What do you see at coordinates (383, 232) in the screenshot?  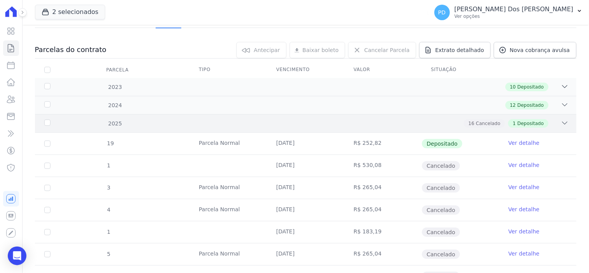 I see `td: R$ 183,19` at bounding box center [383, 232].